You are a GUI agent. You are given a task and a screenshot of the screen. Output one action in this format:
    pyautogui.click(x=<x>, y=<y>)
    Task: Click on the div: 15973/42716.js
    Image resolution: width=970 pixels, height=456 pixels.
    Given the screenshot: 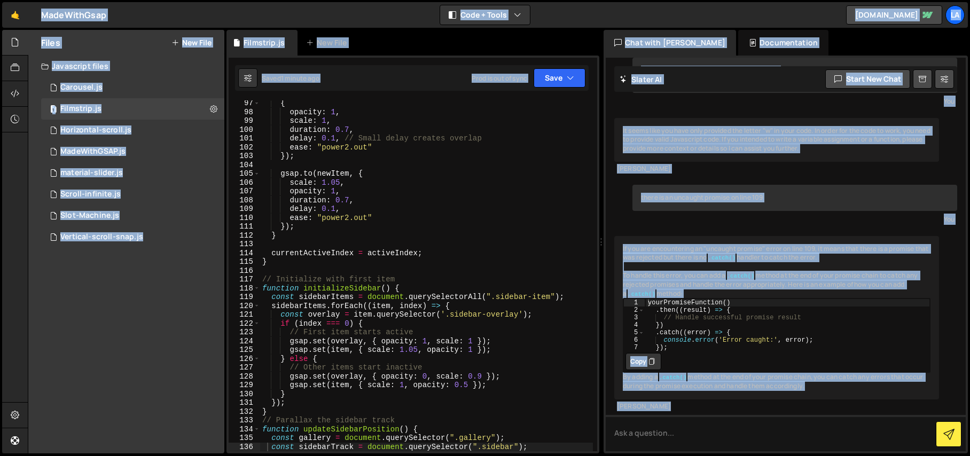 What is the action you would take?
    pyautogui.click(x=132, y=152)
    